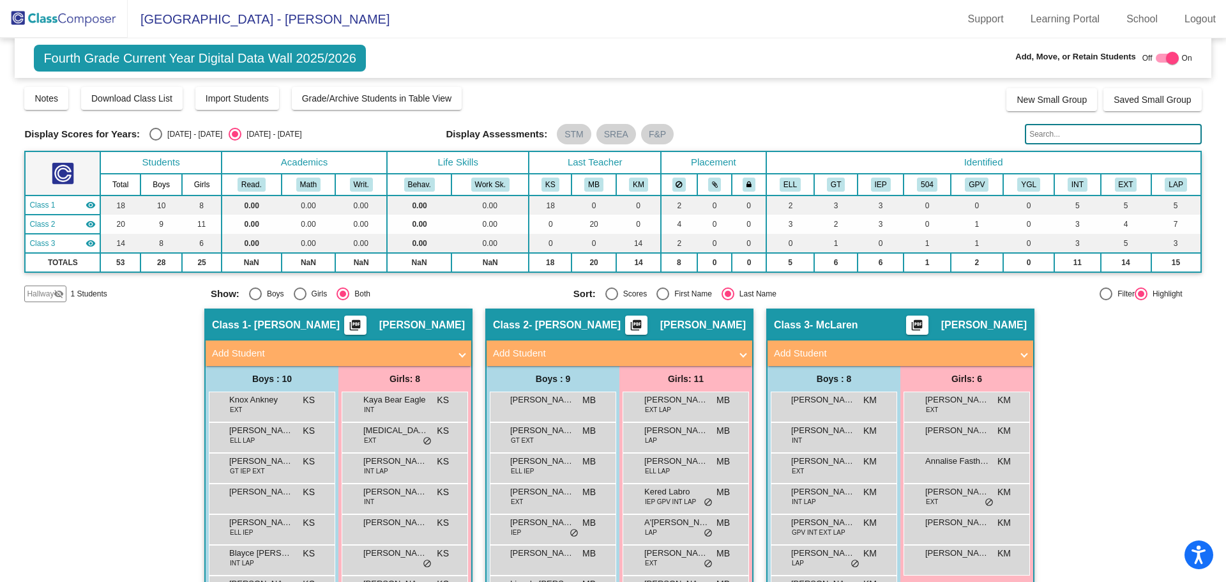 The image size is (1226, 582). I want to click on button: 504, so click(927, 185).